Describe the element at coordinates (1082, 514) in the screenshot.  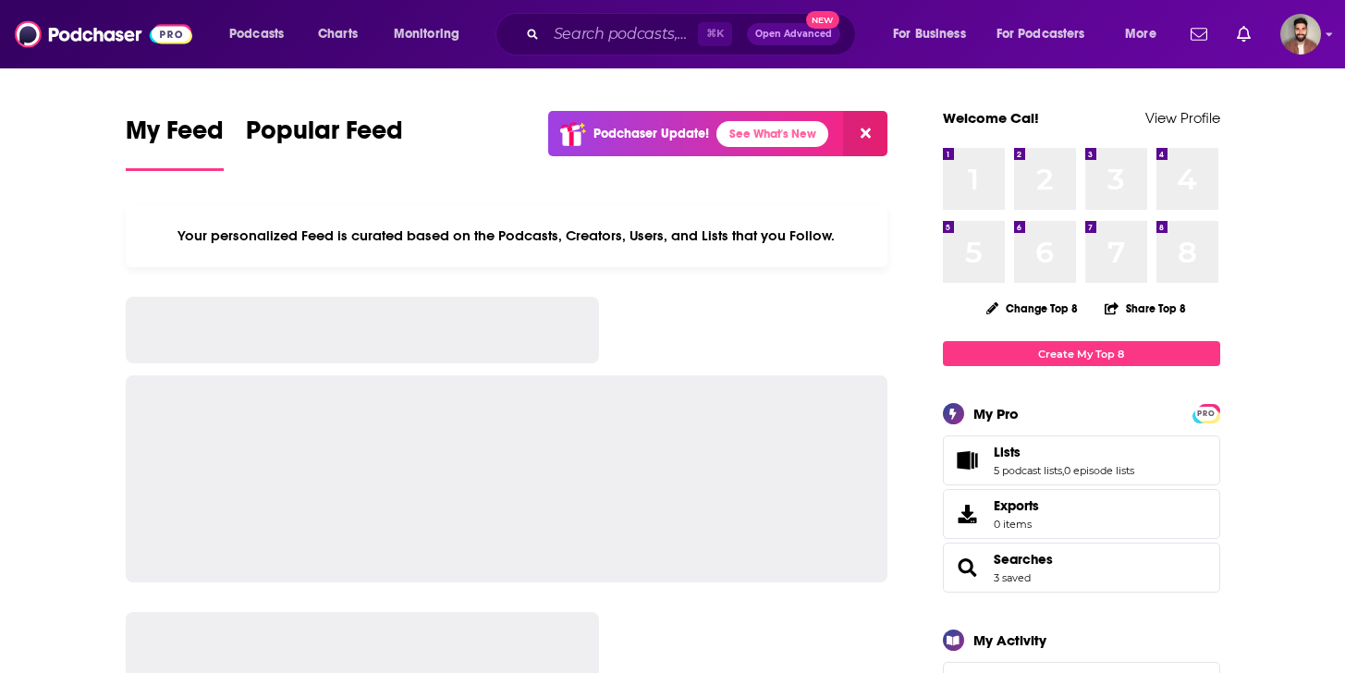
I see `a: Exports` at that location.